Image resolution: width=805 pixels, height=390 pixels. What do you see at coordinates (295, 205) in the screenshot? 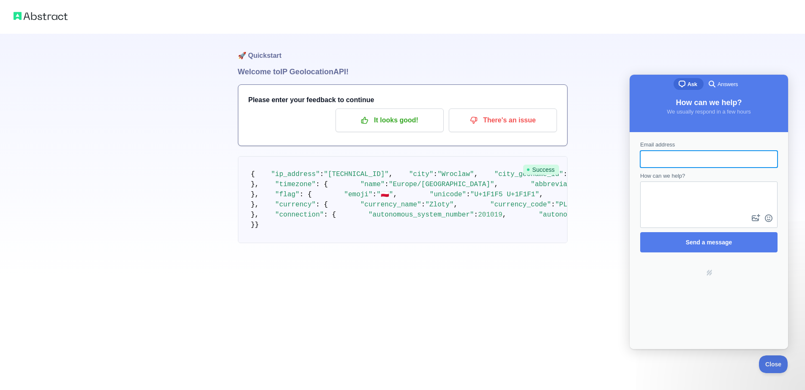
I see `span: "currency"` at bounding box center [295, 205].